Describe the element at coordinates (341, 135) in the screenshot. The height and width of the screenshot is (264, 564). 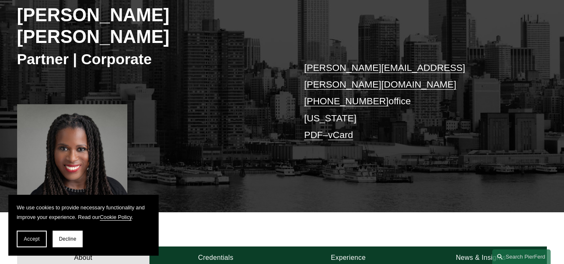
I see `a: vCard` at that location.